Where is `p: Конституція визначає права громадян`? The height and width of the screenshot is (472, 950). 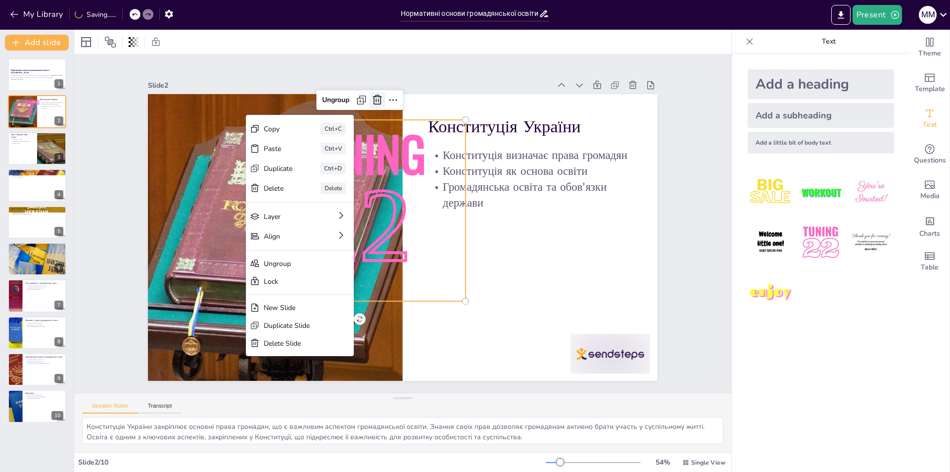
p: Конституція визначає права громадян is located at coordinates (51, 102).